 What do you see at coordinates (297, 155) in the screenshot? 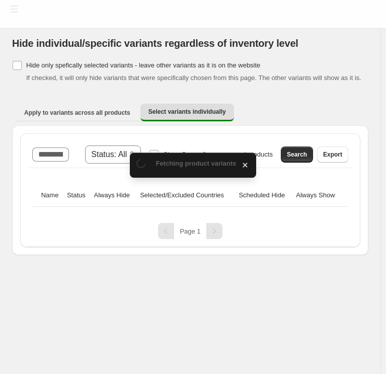
I see `button: Search` at bounding box center [297, 155].